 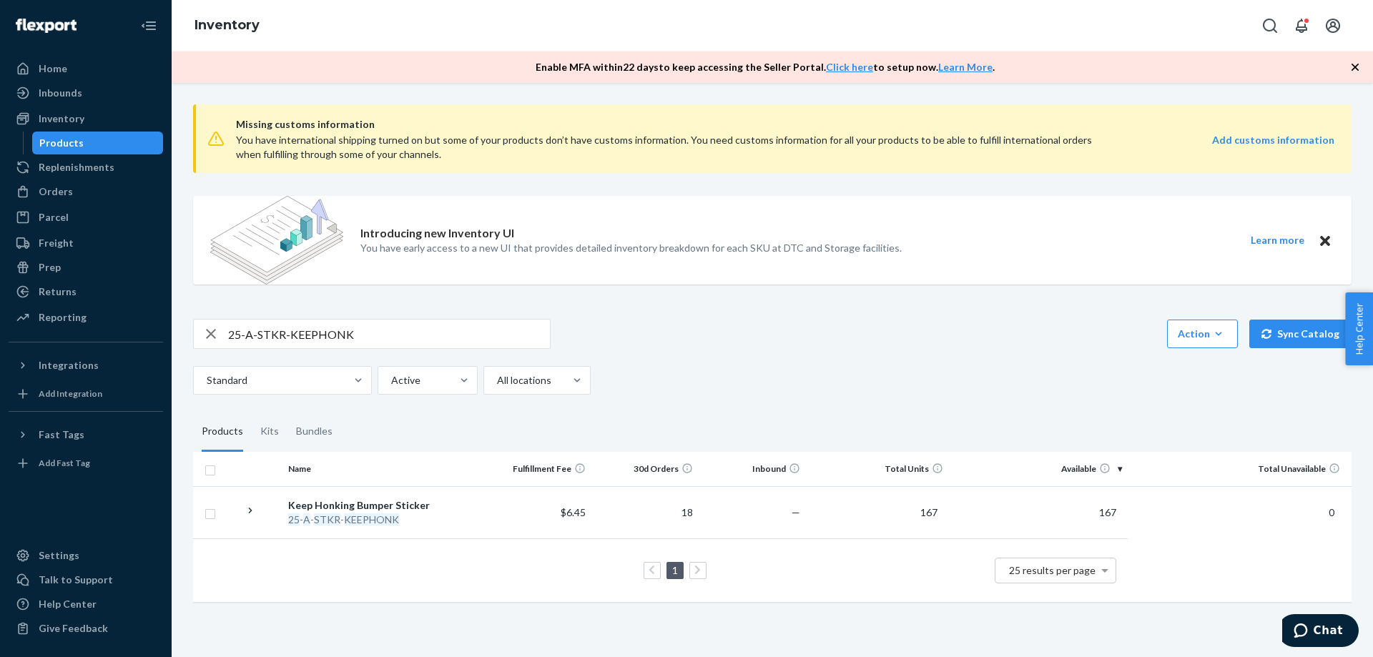 I want to click on div: Prep, so click(x=49, y=267).